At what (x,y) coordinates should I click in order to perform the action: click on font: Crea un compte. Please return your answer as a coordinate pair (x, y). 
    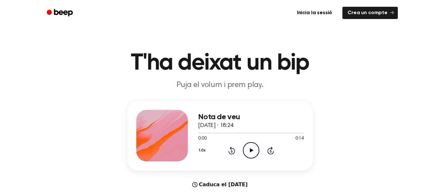
    Looking at the image, I should click on (367, 13).